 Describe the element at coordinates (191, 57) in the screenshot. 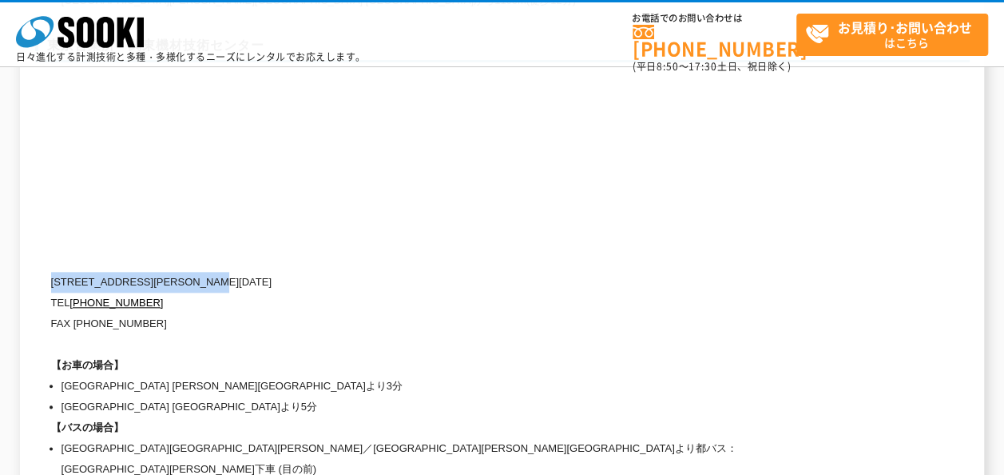

I see `p: 日々進化する計測技術と多種・多様化するニーズにレンタルでお応えします。` at that location.